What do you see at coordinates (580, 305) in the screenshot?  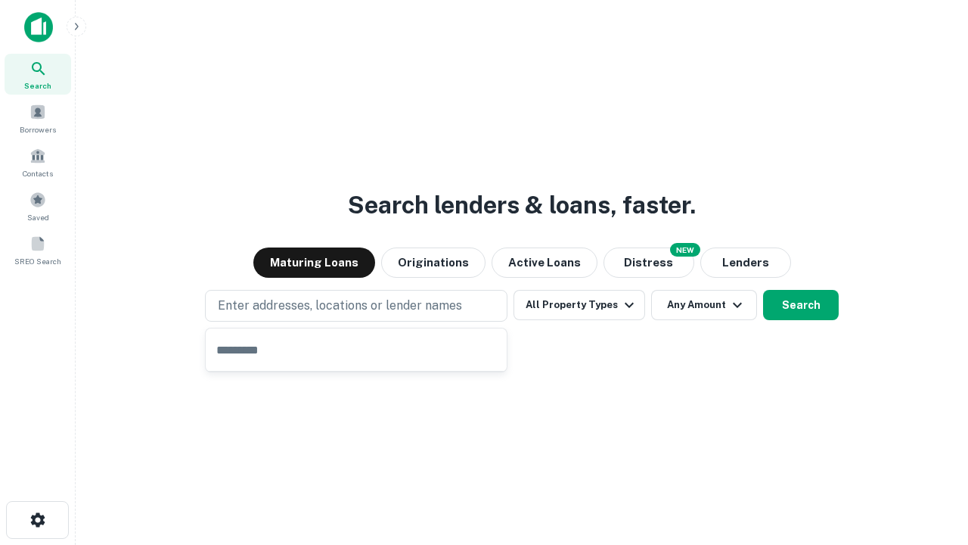 I see `button: All Property Types` at bounding box center [580, 305].